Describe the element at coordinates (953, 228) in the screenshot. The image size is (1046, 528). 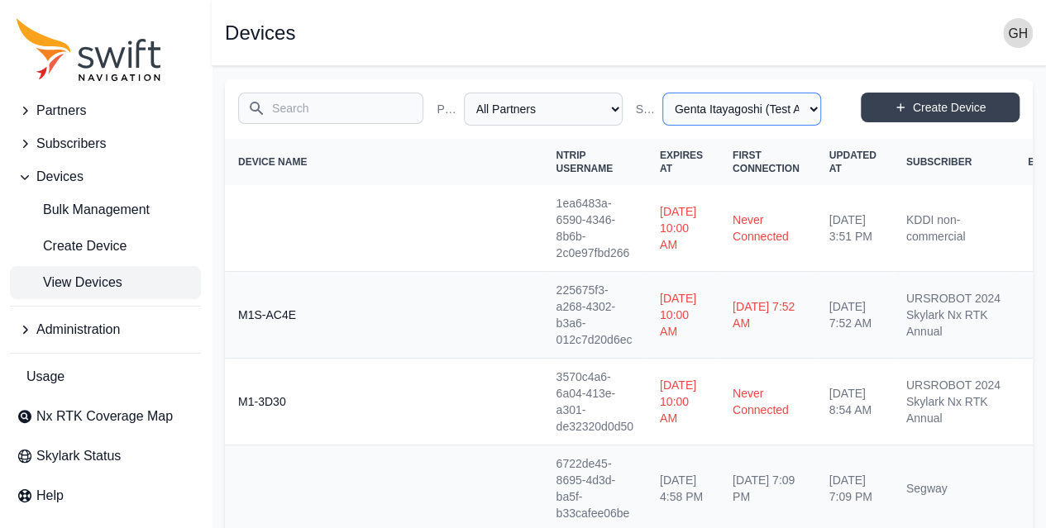
I see `td: KDDI non-commercial` at that location.